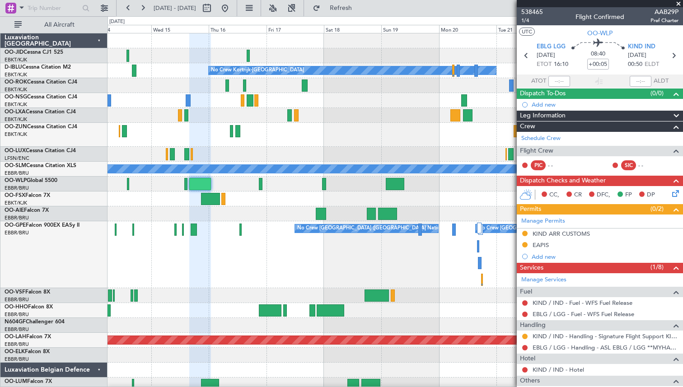 The width and height of the screenshot is (683, 387). Describe the element at coordinates (27, 196) in the screenshot. I see `a: OO-FSXFalcon 7X` at that location.